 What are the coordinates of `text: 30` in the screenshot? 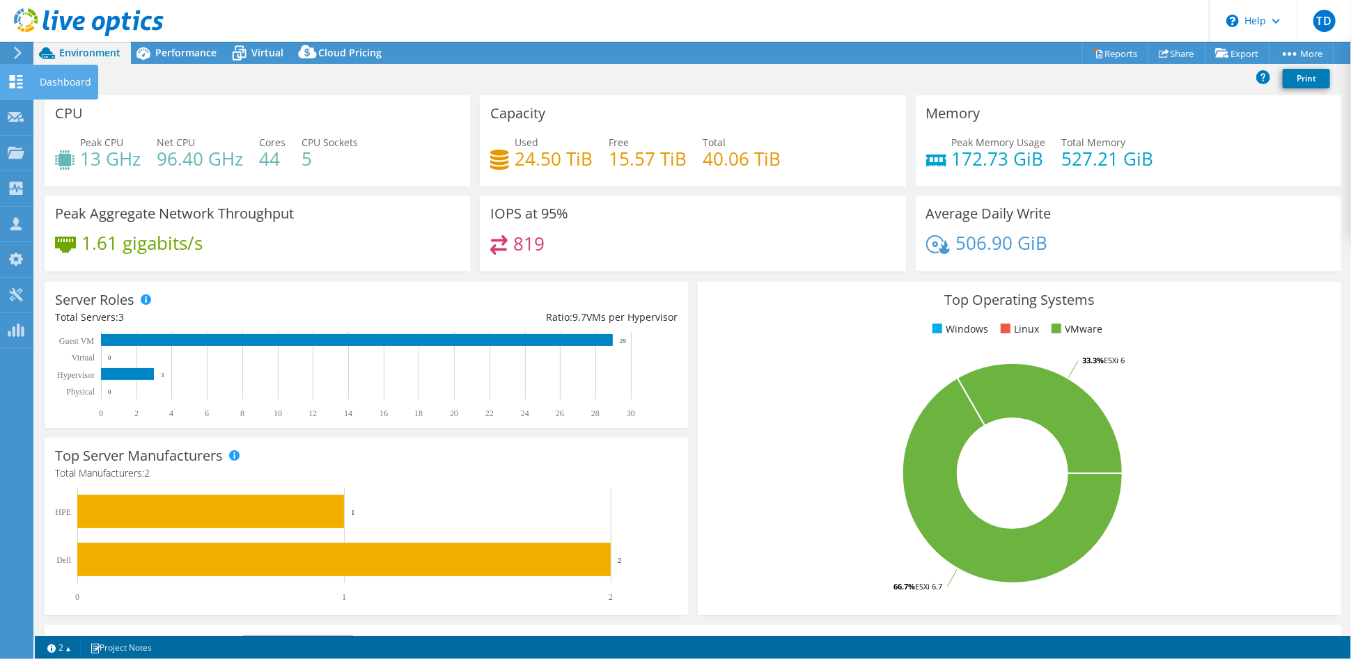 It's located at (631, 414).